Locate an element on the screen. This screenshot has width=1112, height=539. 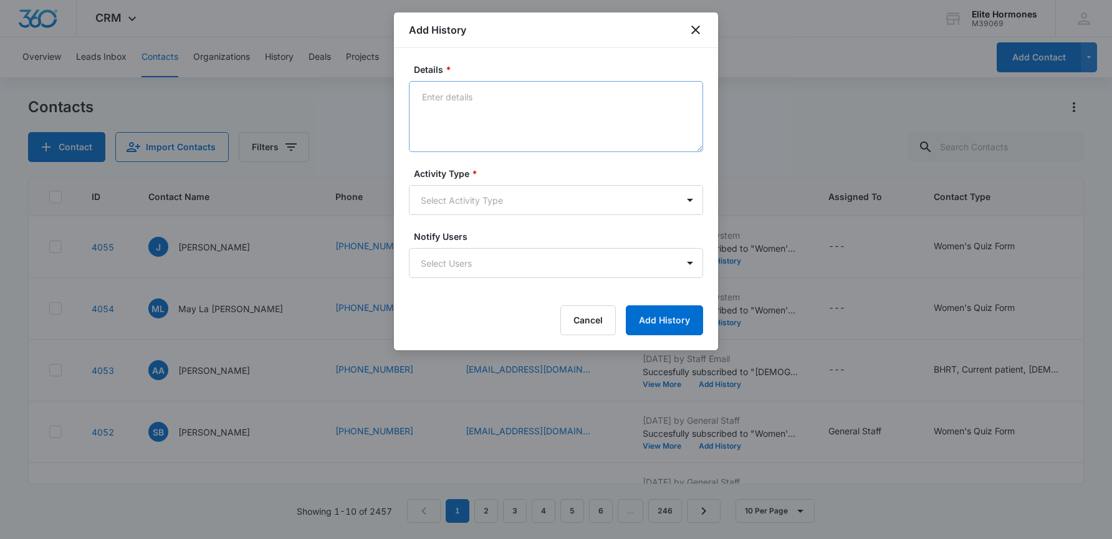
h1: Add History is located at coordinates (438, 30).